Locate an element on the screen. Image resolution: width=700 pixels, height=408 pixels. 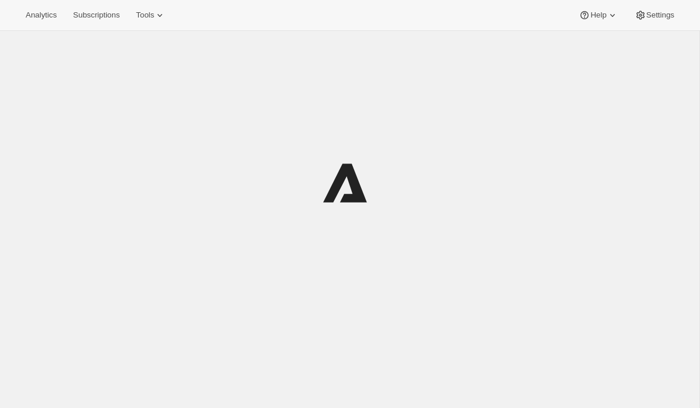
button: Help is located at coordinates (598, 15).